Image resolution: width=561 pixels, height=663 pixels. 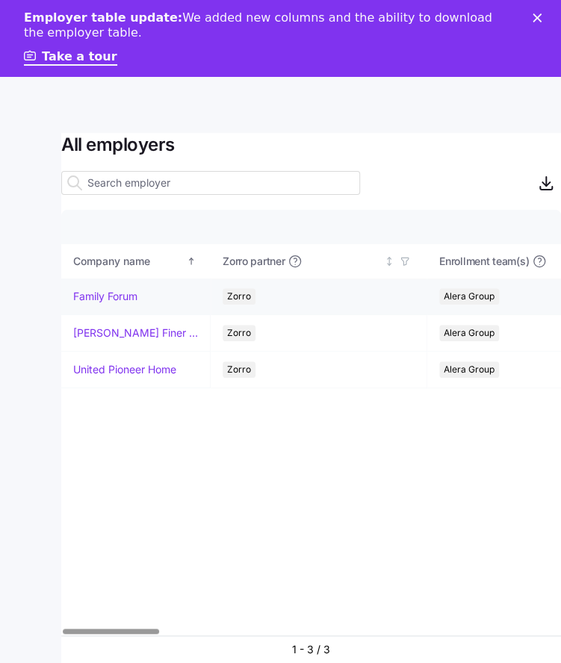 What do you see at coordinates (268, 25) in the screenshot?
I see `div: We added new columns and the ability to download the employer table.` at bounding box center [268, 25].